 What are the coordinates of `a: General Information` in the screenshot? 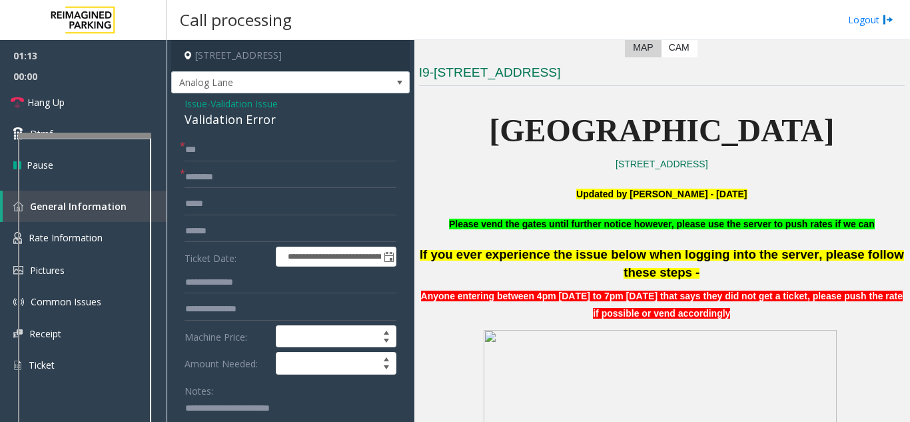 It's located at (85, 206).